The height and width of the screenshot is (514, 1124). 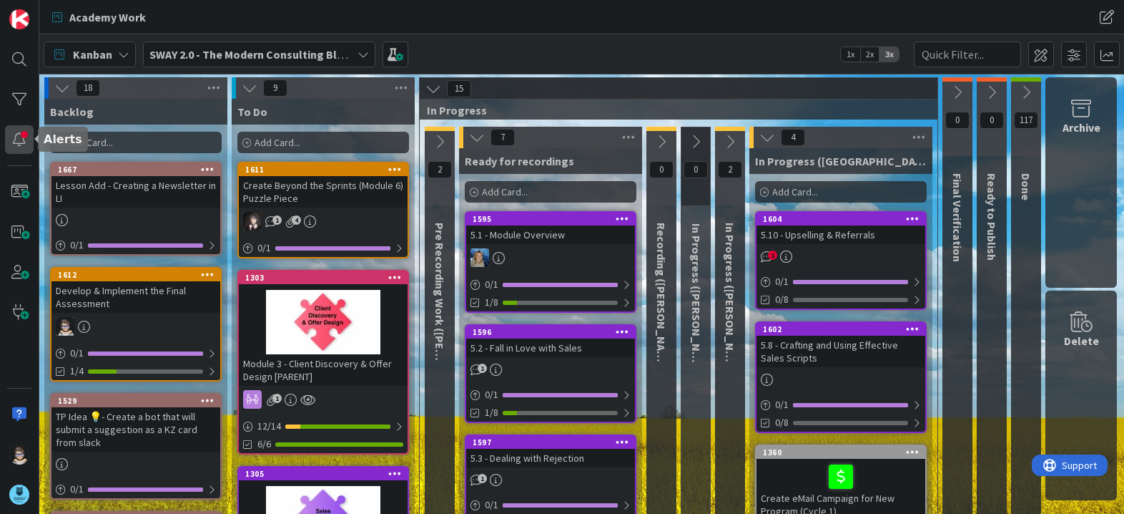 What do you see at coordinates (136, 423) in the screenshot?
I see `div: 1529TP Idea 💡- Create a bot that will submit a suggestion as a KZ card from slack` at bounding box center [136, 423].